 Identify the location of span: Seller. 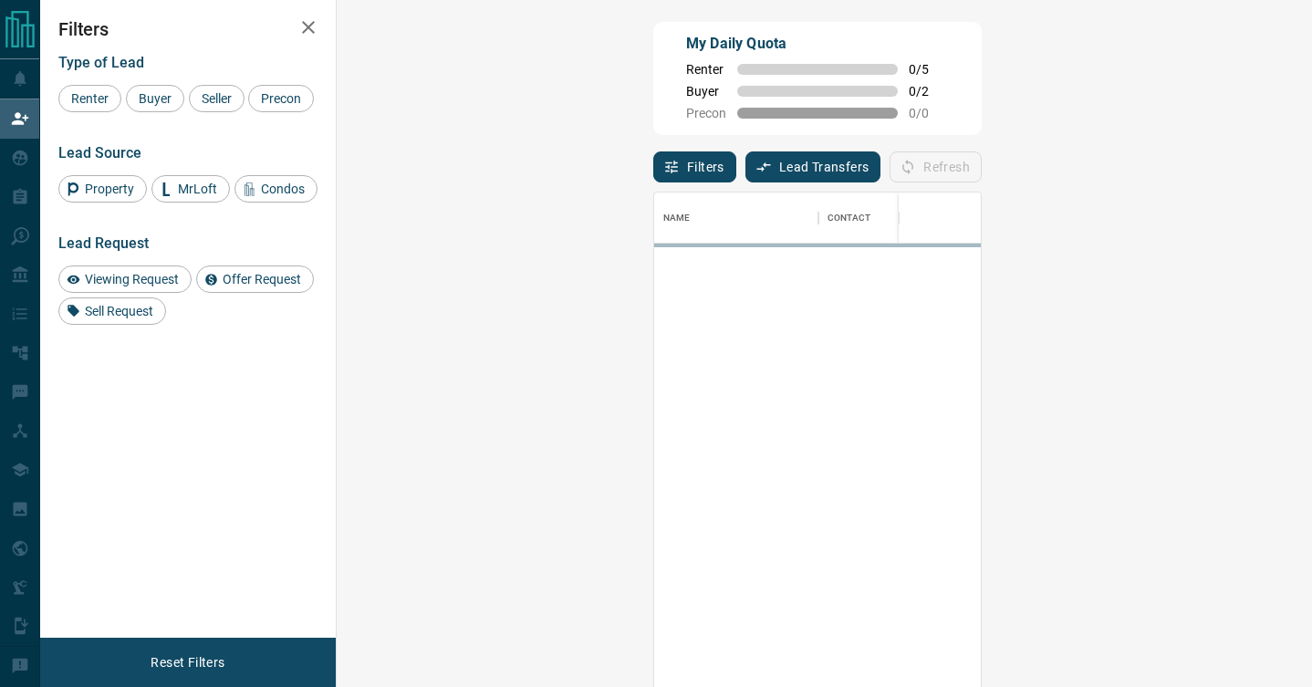
(216, 99).